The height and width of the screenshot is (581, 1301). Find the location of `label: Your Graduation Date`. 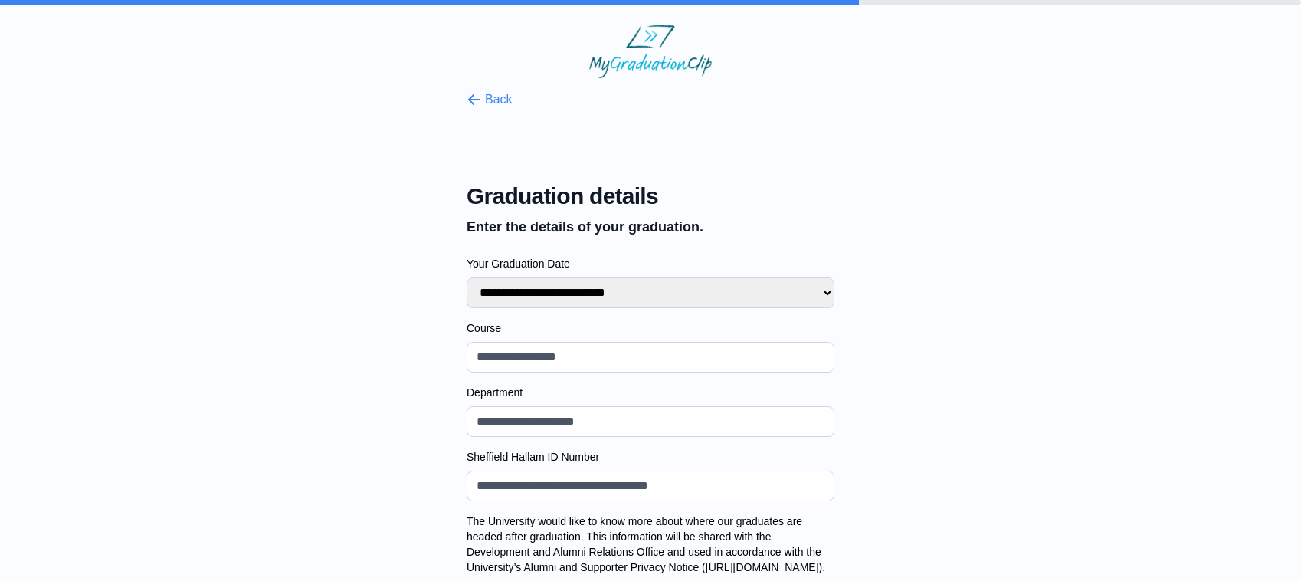

label: Your Graduation Date is located at coordinates (650, 264).